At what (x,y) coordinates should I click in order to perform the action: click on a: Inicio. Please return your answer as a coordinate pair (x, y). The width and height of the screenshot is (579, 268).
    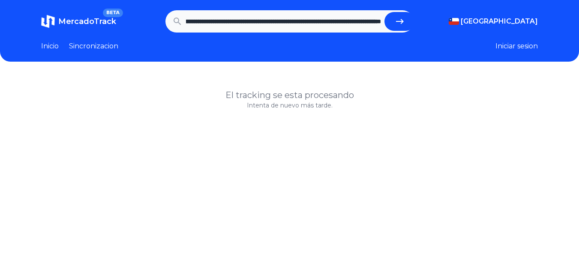
    Looking at the image, I should click on (50, 46).